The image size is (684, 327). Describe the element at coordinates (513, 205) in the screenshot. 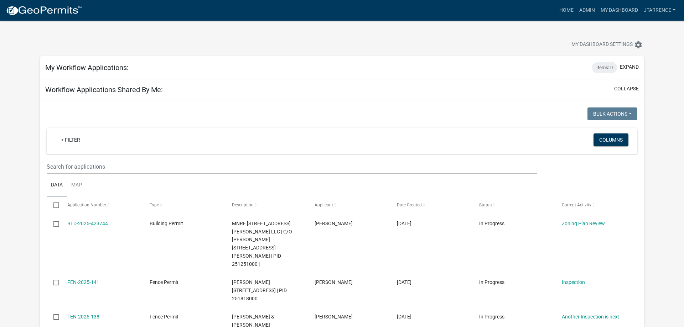

I see `datatable-header-cell: Status` at that location.